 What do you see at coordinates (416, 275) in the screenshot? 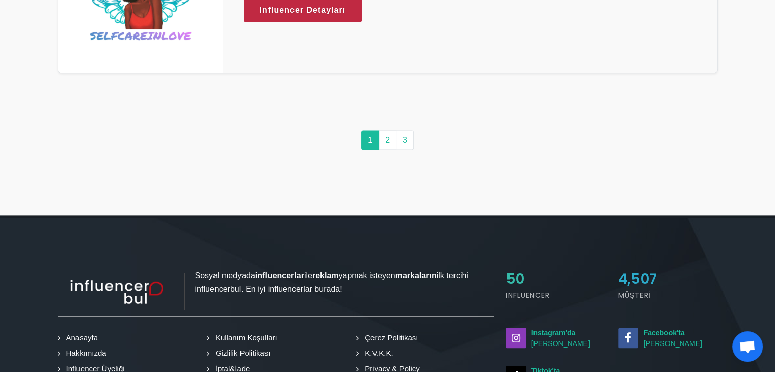
I see `strong: markaların` at bounding box center [416, 275].